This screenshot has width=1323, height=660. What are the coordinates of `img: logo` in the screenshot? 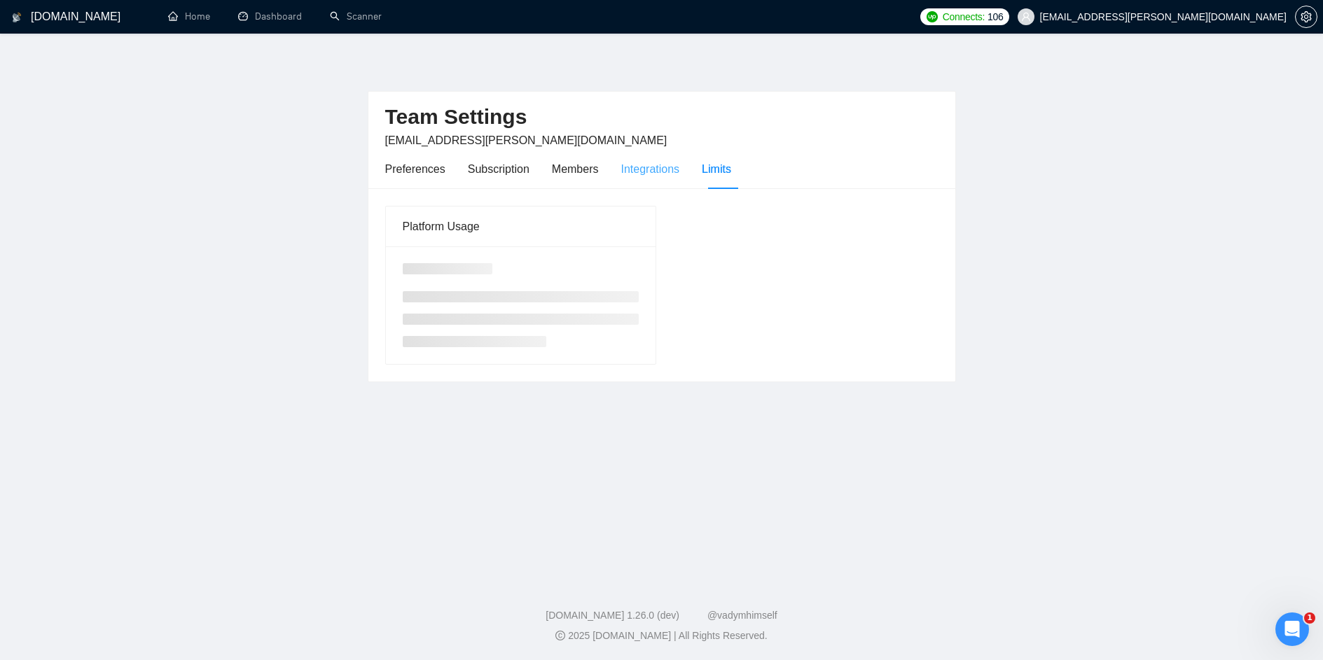 It's located at (17, 18).